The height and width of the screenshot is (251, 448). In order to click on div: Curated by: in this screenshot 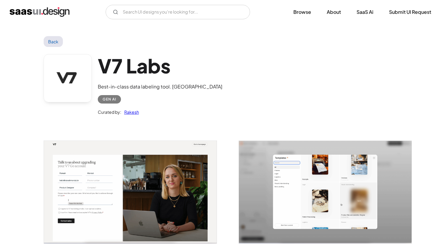, I will do `click(109, 112)`.